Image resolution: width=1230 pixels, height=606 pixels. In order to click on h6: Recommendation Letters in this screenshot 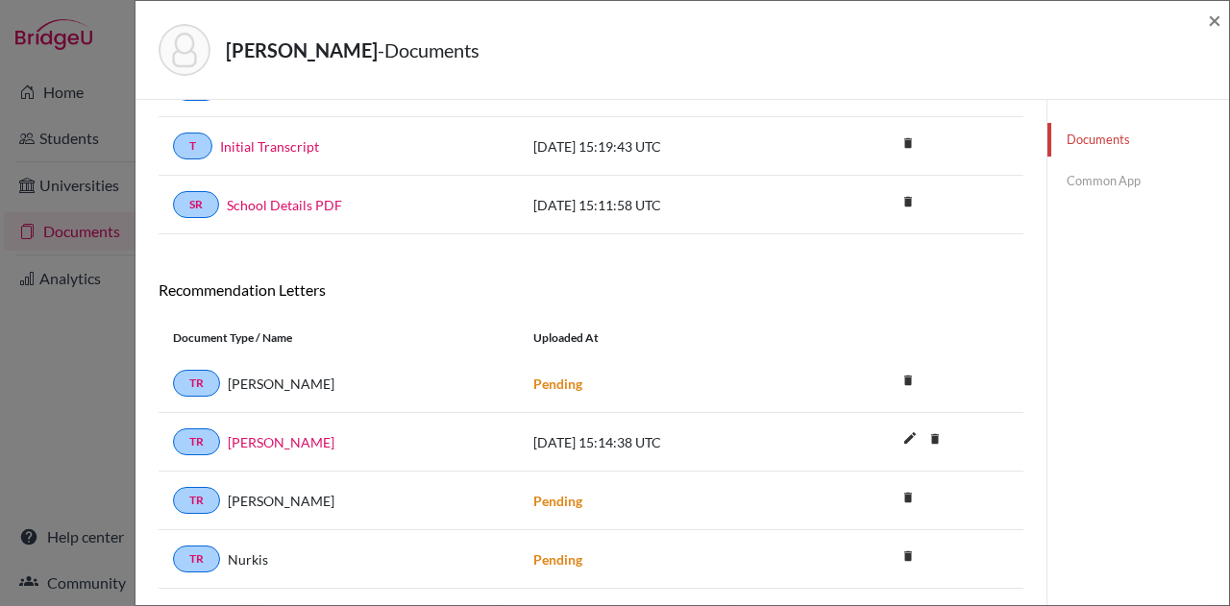, I will do `click(591, 289)`.